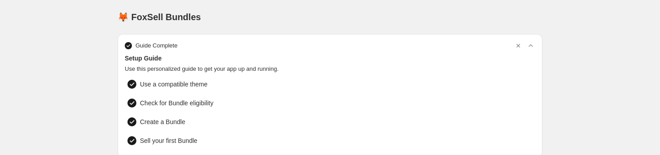 This screenshot has width=660, height=155. Describe the element at coordinates (159, 17) in the screenshot. I see `h1: 🦊 FoxSell Bundles` at that location.